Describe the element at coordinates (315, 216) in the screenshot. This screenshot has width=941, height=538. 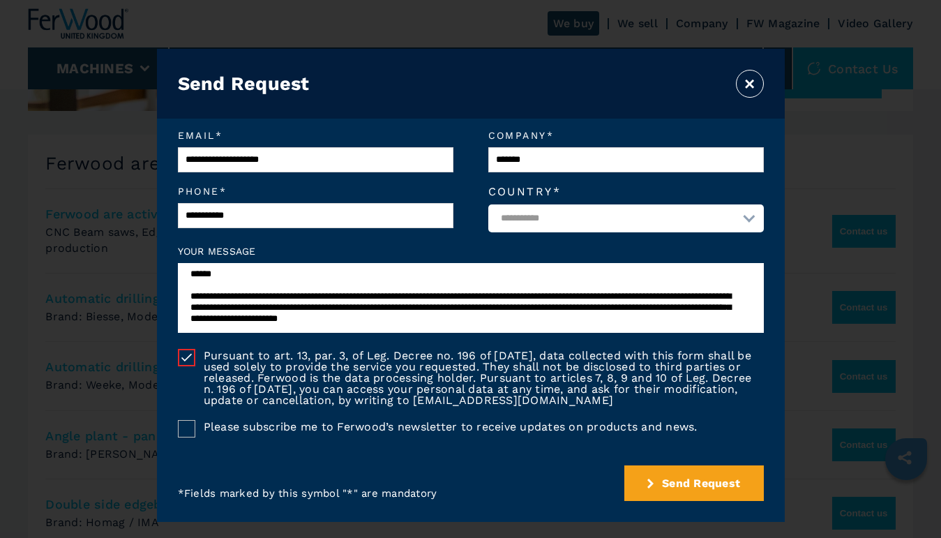
I see `input: Phone*` at that location.